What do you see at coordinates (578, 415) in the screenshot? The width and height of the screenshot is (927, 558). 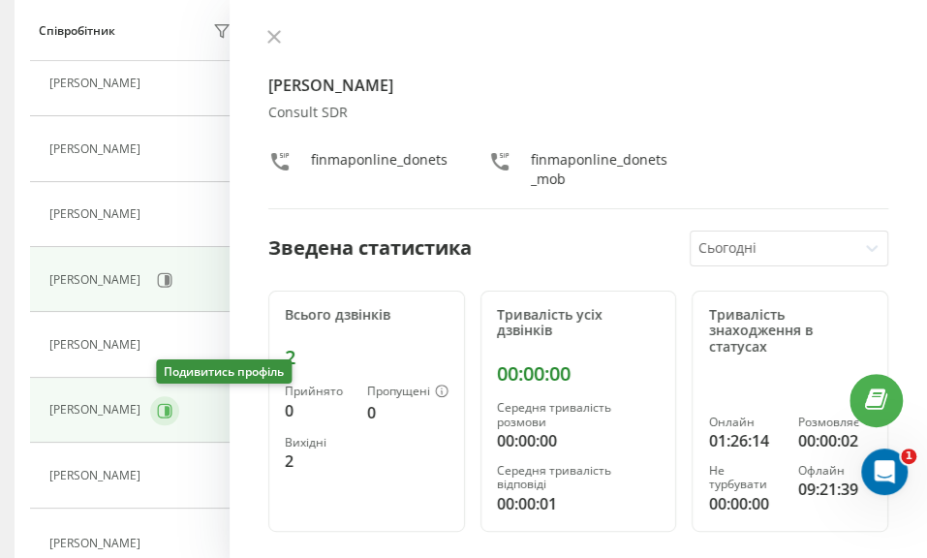 I see `div: Середня тривалість розмови` at bounding box center [578, 415].